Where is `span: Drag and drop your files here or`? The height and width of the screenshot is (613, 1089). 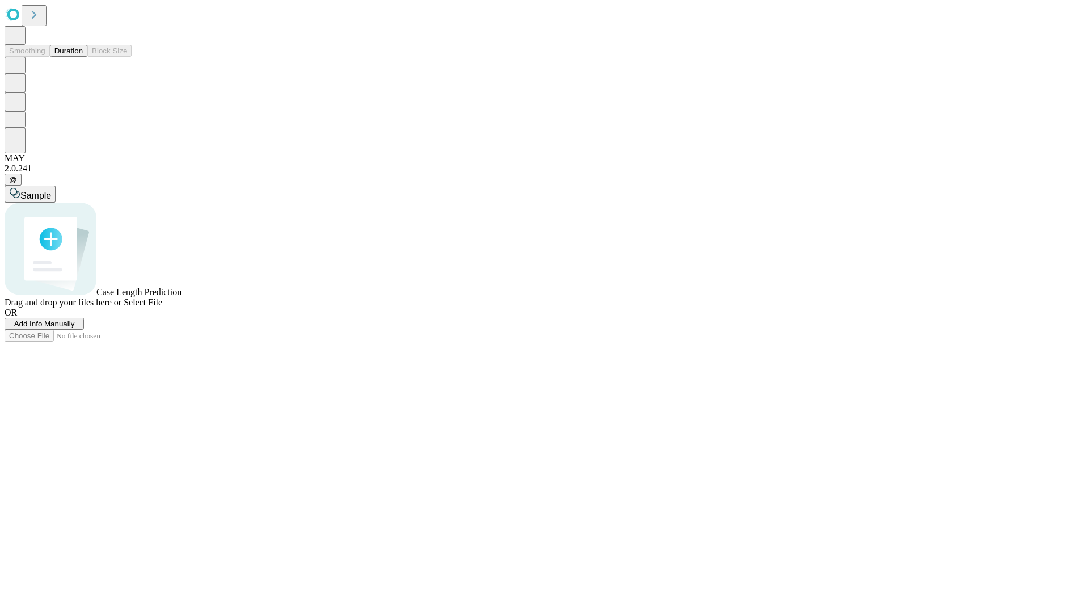
span: Drag and drop your files here or is located at coordinates (63, 302).